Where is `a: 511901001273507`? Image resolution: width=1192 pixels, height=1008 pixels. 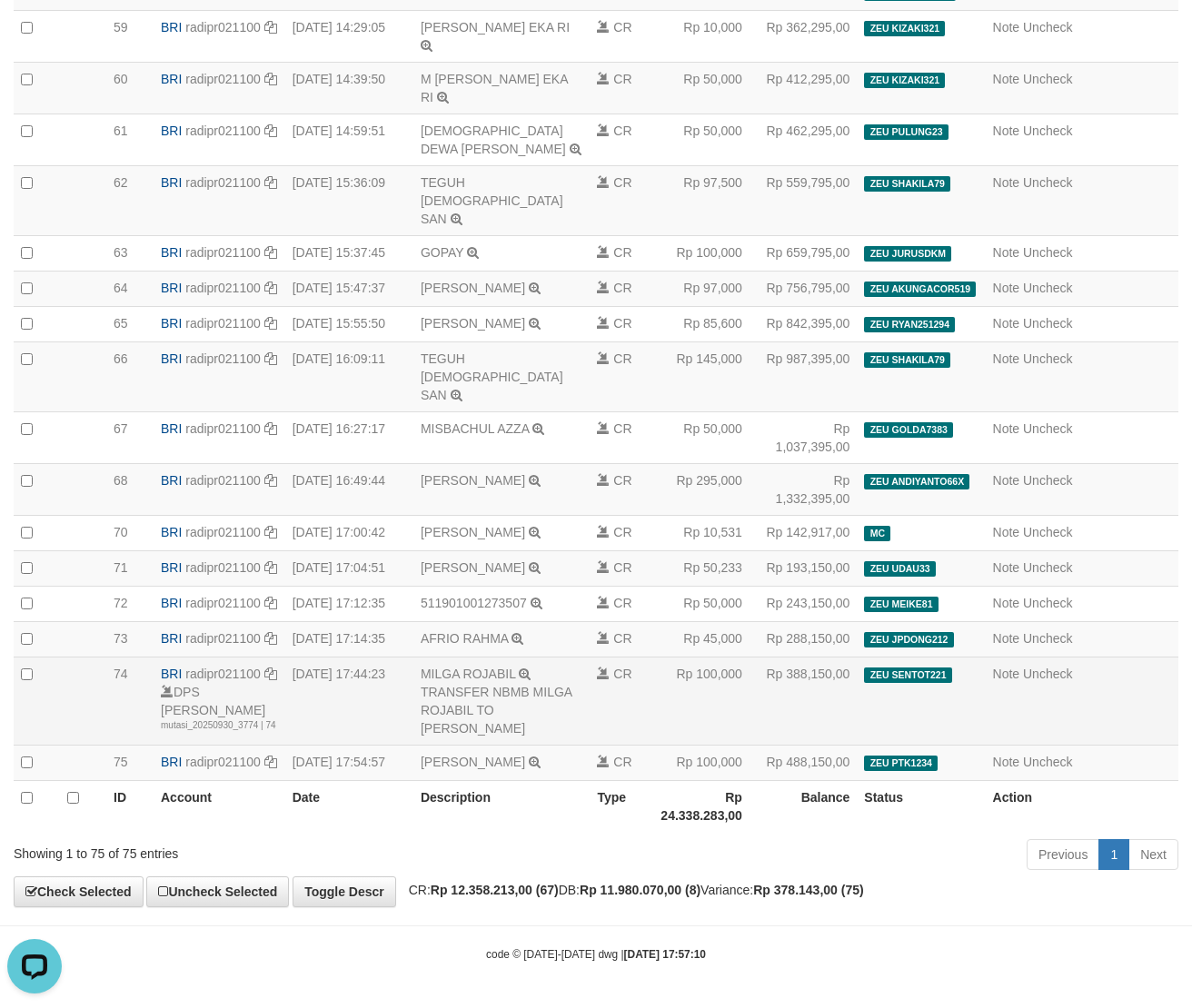
a: 511901001273507 is located at coordinates (474, 603).